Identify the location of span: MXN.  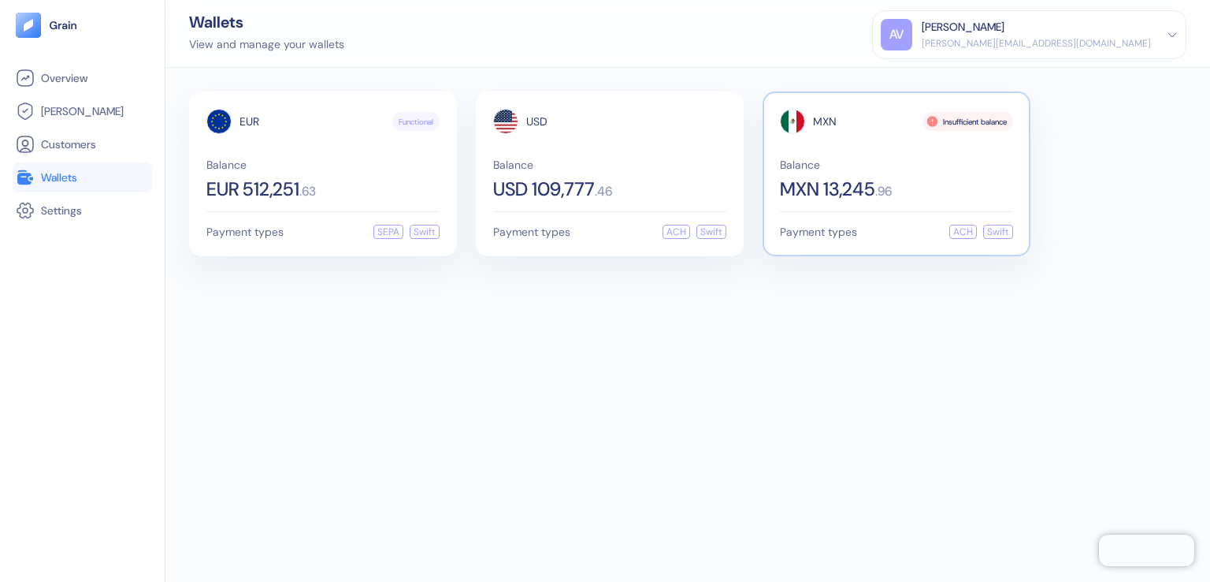
(825, 121).